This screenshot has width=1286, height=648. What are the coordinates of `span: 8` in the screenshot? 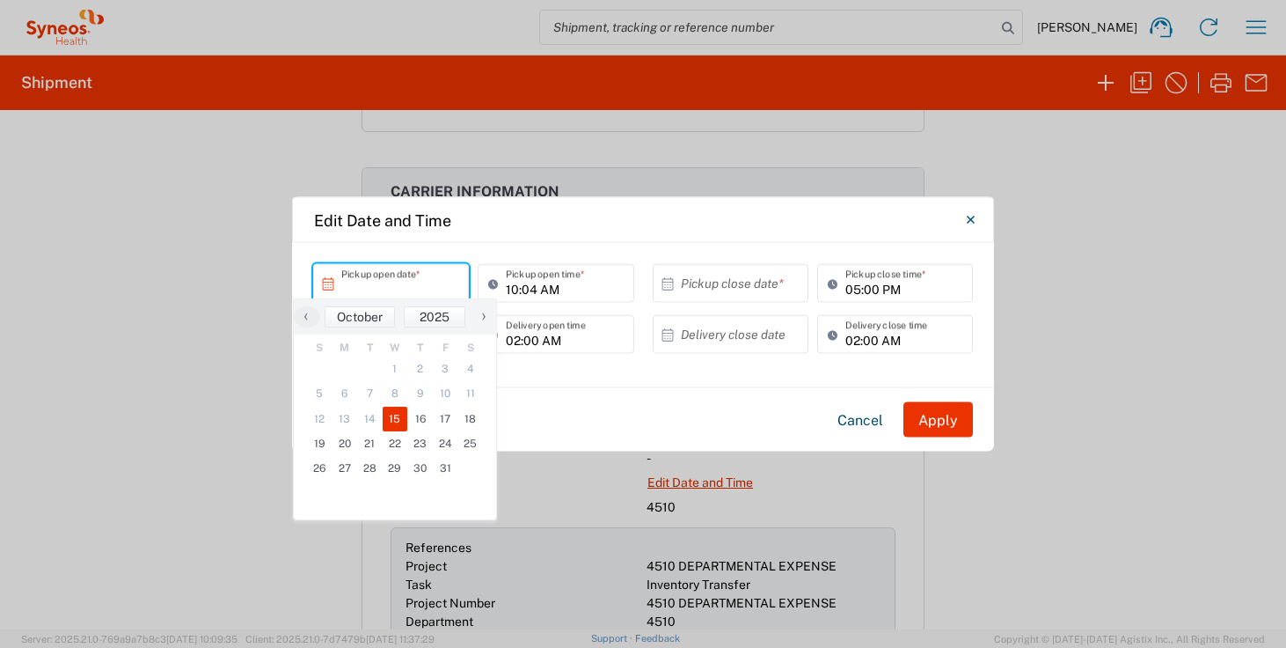 It's located at (395, 393).